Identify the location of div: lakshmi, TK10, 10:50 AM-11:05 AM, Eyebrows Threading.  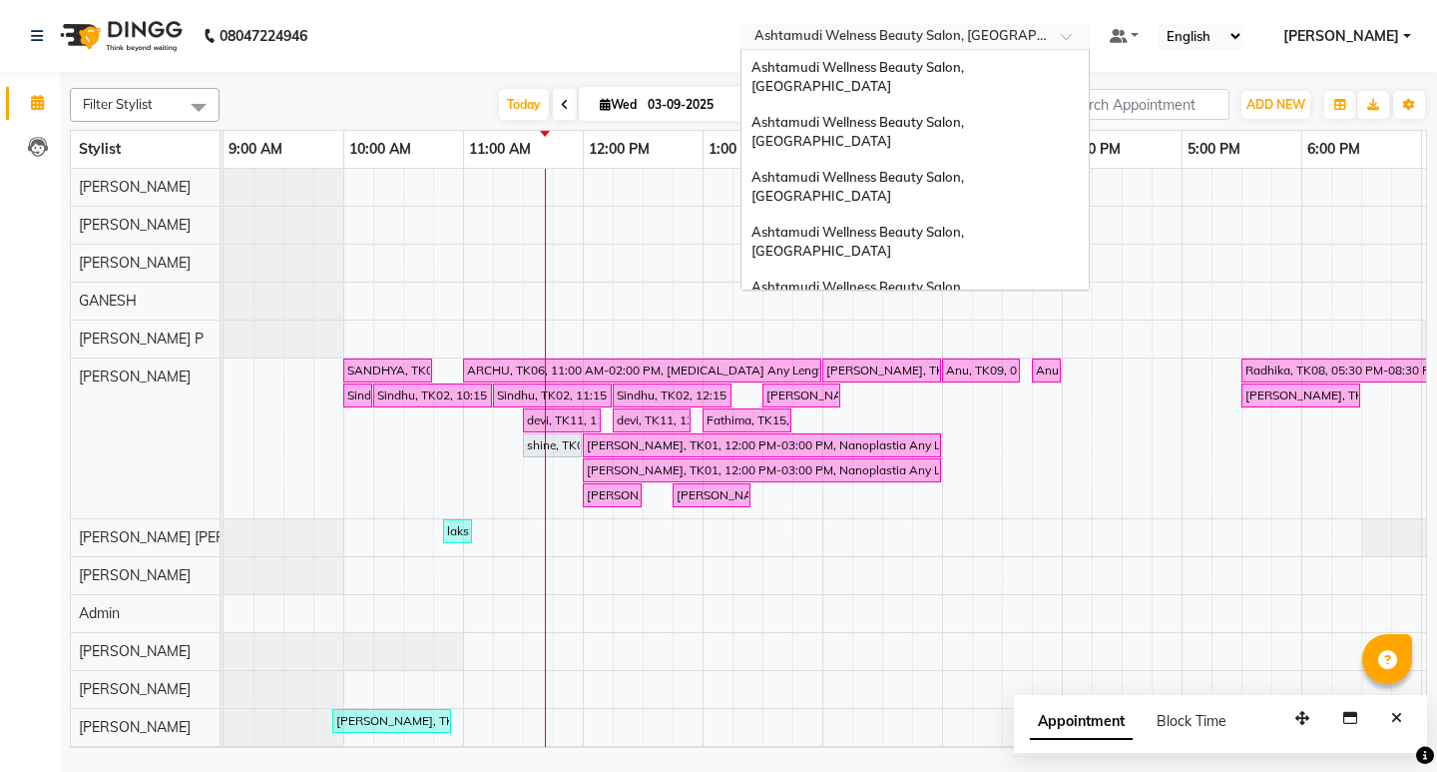
(457, 531).